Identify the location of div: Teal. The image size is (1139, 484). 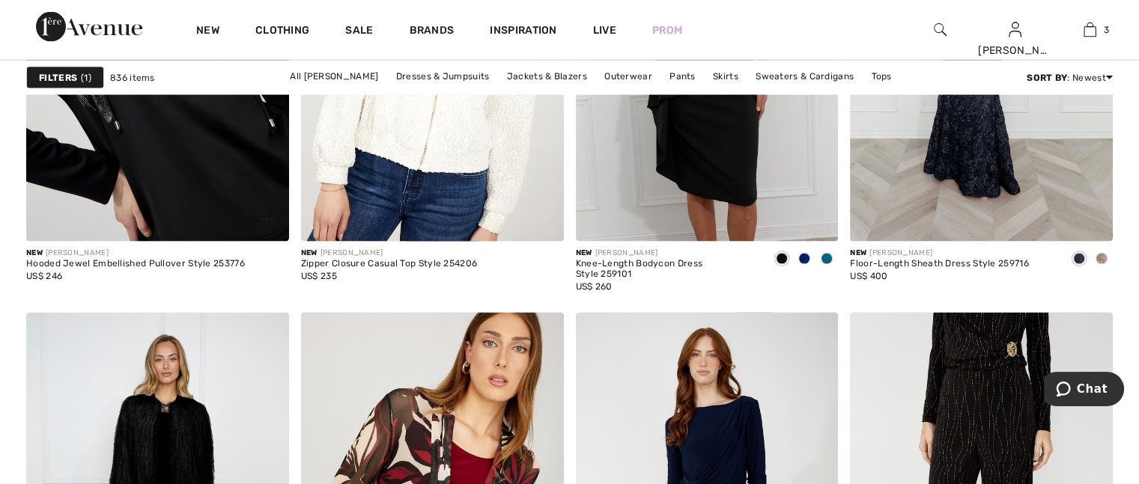
(826, 260).